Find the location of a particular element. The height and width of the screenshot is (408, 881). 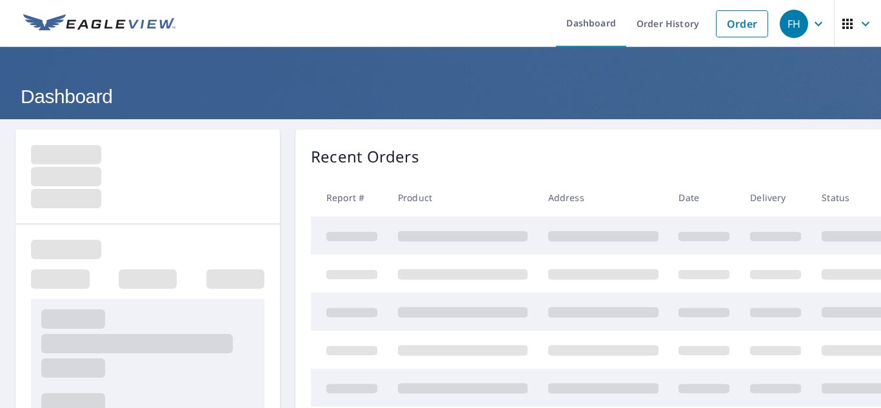

th: Address is located at coordinates (603, 197).